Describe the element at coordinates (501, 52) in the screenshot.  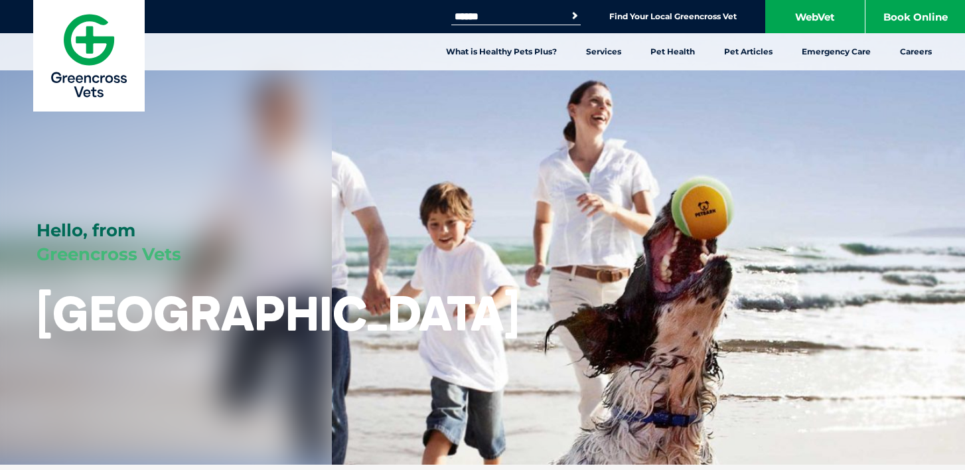
I see `a: What is Healthy Pets Plus?` at that location.